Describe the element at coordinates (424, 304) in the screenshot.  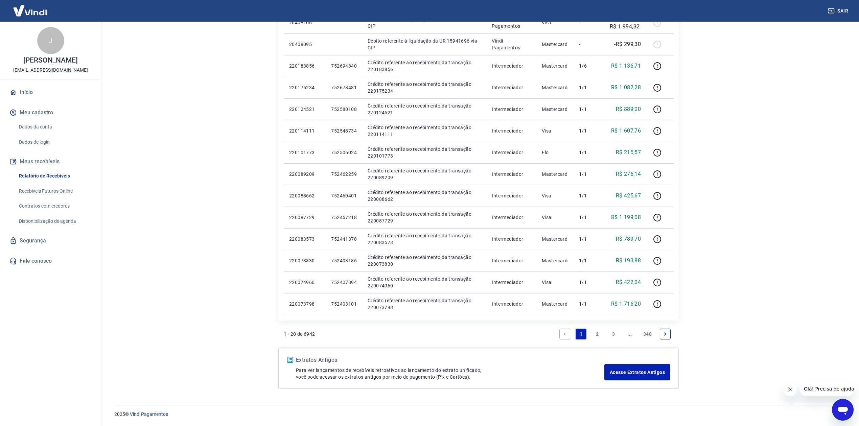
I see `p: Crédito referente ao recebimento da transação 220073798` at that location.